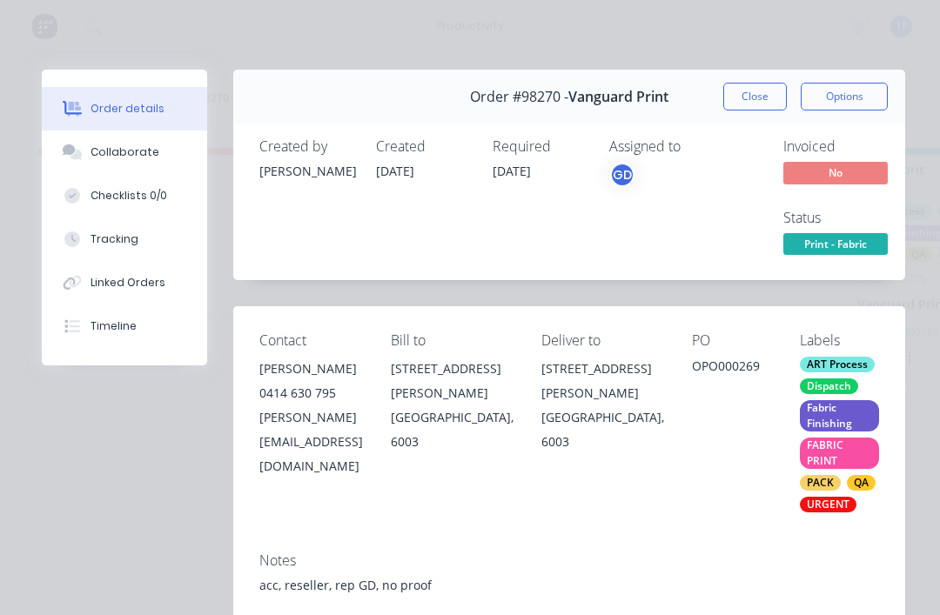 Image resolution: width=940 pixels, height=615 pixels. Describe the element at coordinates (541, 146) in the screenshot. I see `div: Required` at that location.